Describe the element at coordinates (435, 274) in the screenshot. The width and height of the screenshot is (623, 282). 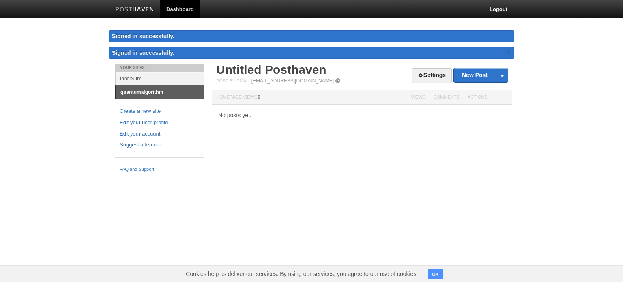
I see `button: OK` at that location.